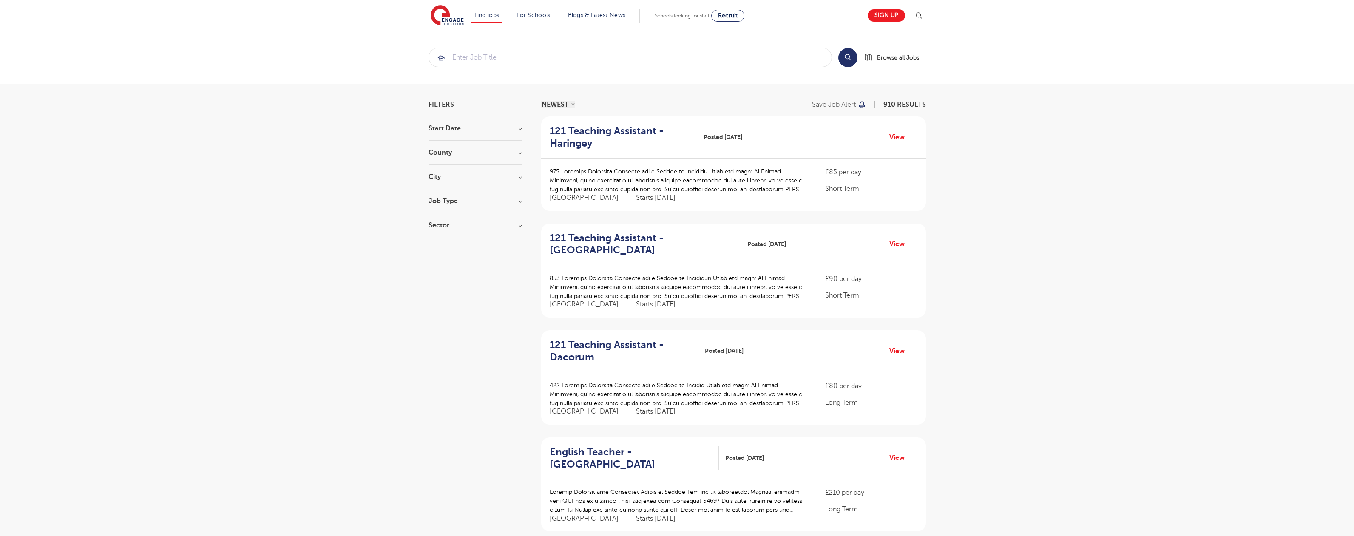 The image size is (1354, 536). What do you see at coordinates (905, 105) in the screenshot?
I see `span: 910 RESULTS` at bounding box center [905, 105].